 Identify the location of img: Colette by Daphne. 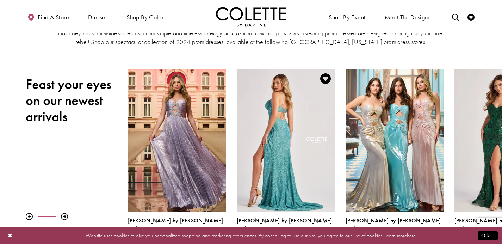
(251, 17).